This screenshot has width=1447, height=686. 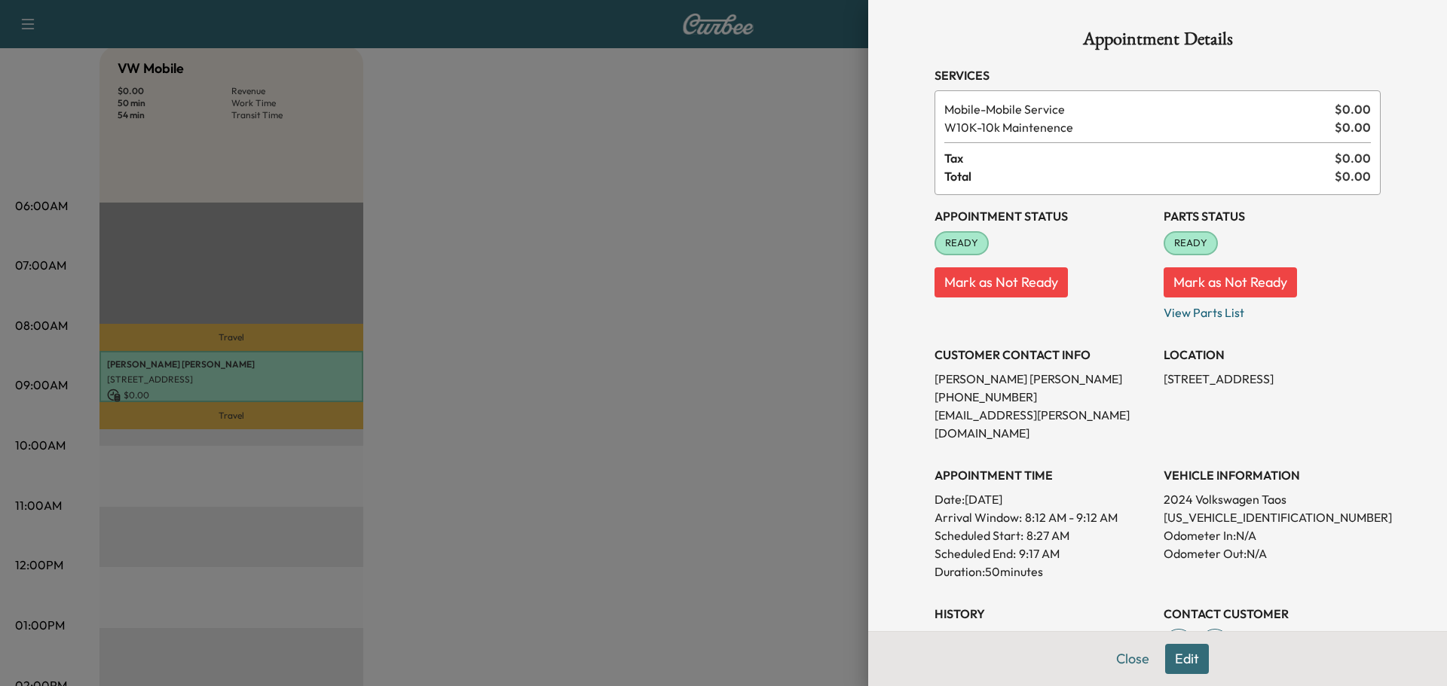 What do you see at coordinates (1043, 572) in the screenshot?
I see `p: Duration: 50 minutes` at bounding box center [1043, 572].